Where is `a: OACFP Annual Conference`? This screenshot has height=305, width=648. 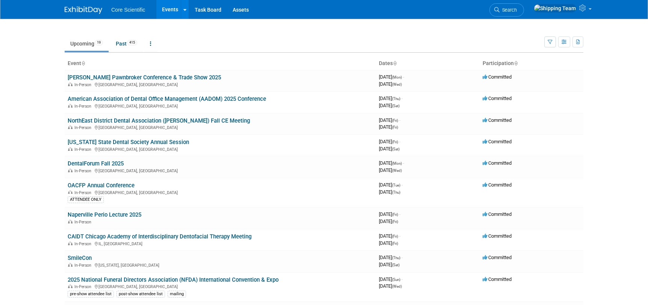 a: OACFP Annual Conference is located at coordinates (101, 185).